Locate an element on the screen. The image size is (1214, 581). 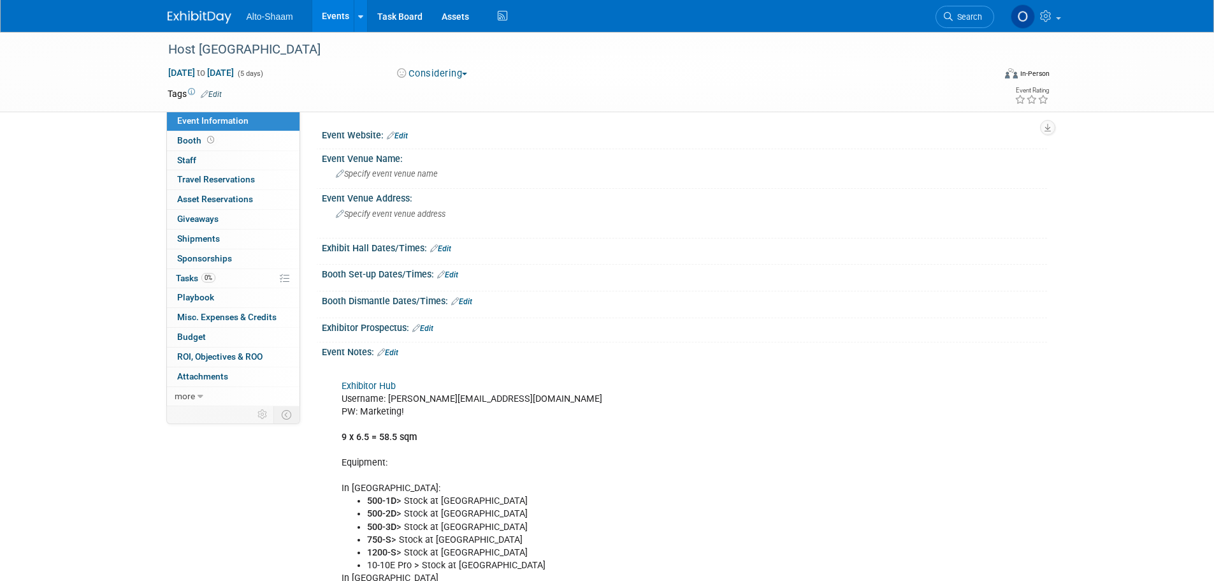
div: Event Venue Address: is located at coordinates (685, 196).